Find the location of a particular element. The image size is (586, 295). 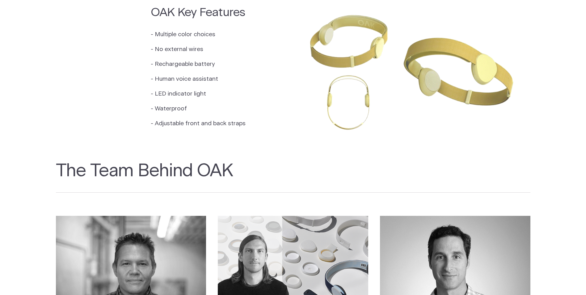

p: - Adjustable front and back straps is located at coordinates (198, 124).